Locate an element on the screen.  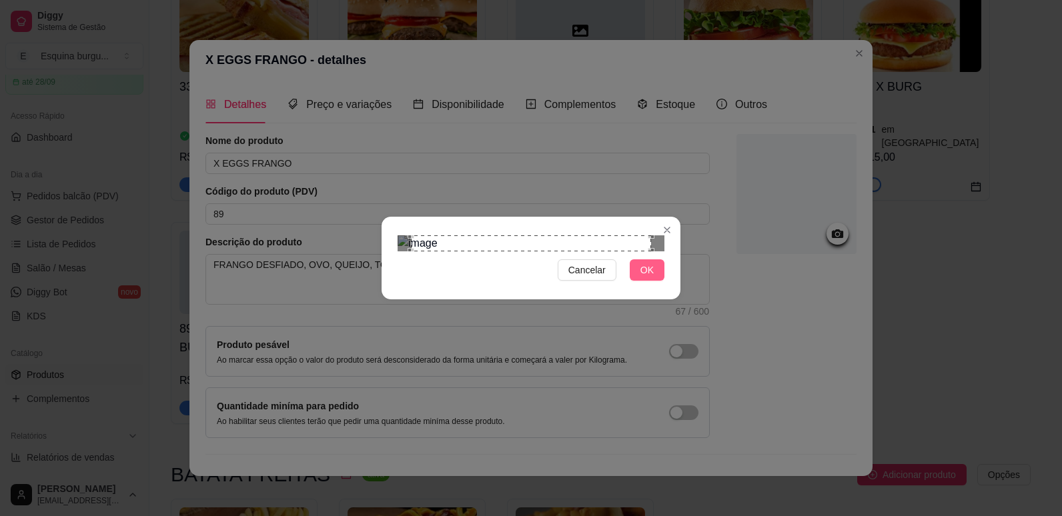
span: Cancelar is located at coordinates (587, 270).